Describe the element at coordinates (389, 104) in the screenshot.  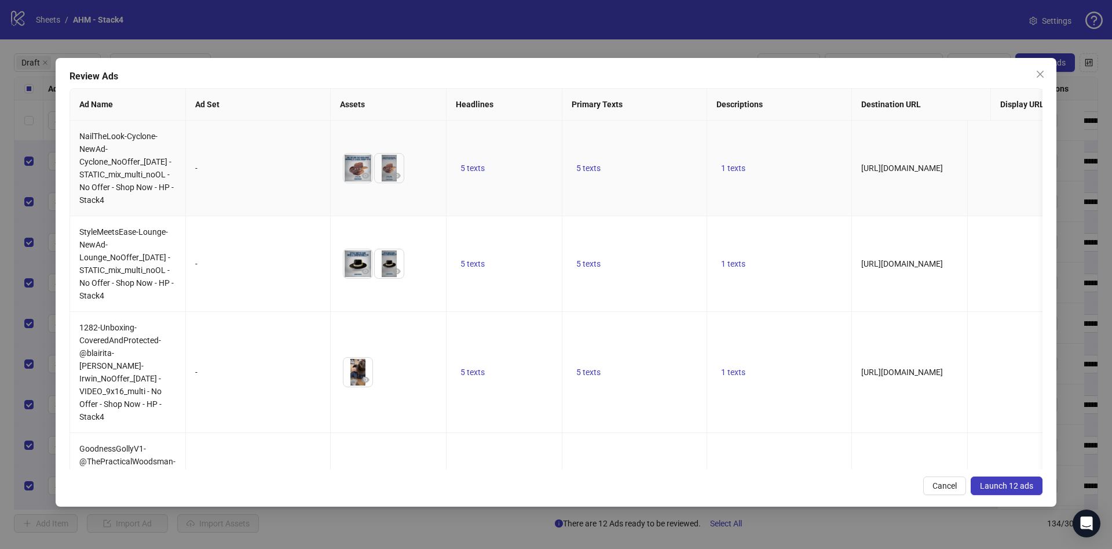
I see `th: Assets` at that location.